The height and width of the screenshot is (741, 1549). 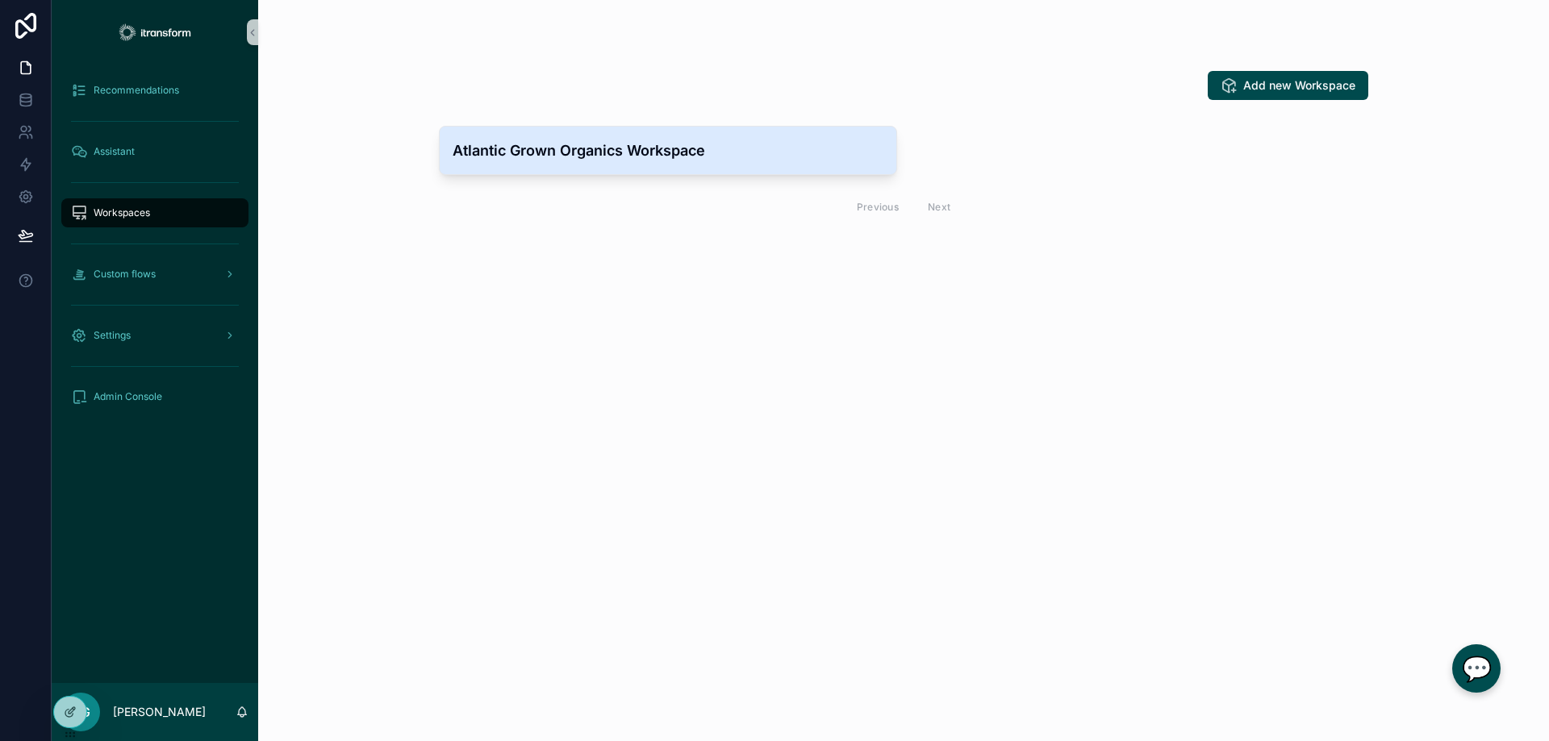 What do you see at coordinates (114, 152) in the screenshot?
I see `span: Assistant` at bounding box center [114, 152].